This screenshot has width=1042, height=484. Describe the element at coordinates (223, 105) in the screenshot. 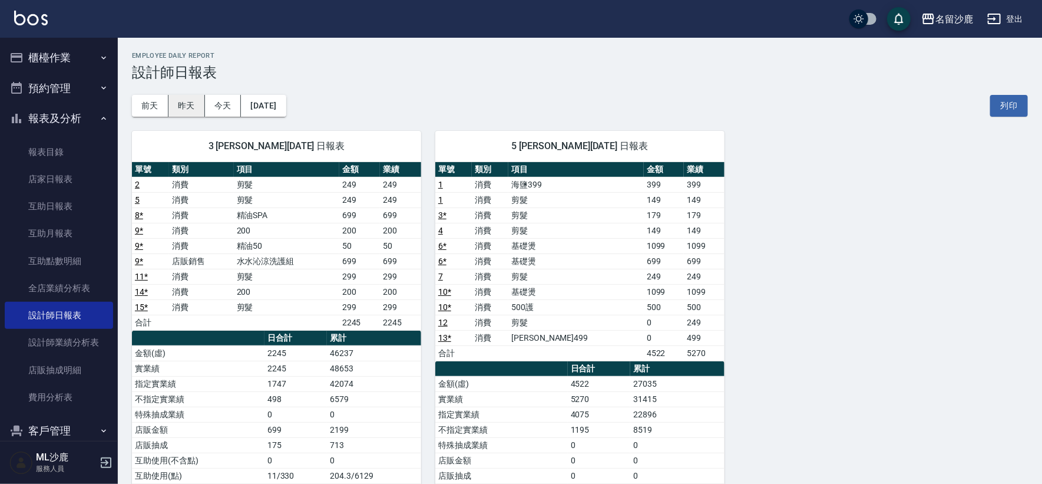

I see `button: 今天` at that location.